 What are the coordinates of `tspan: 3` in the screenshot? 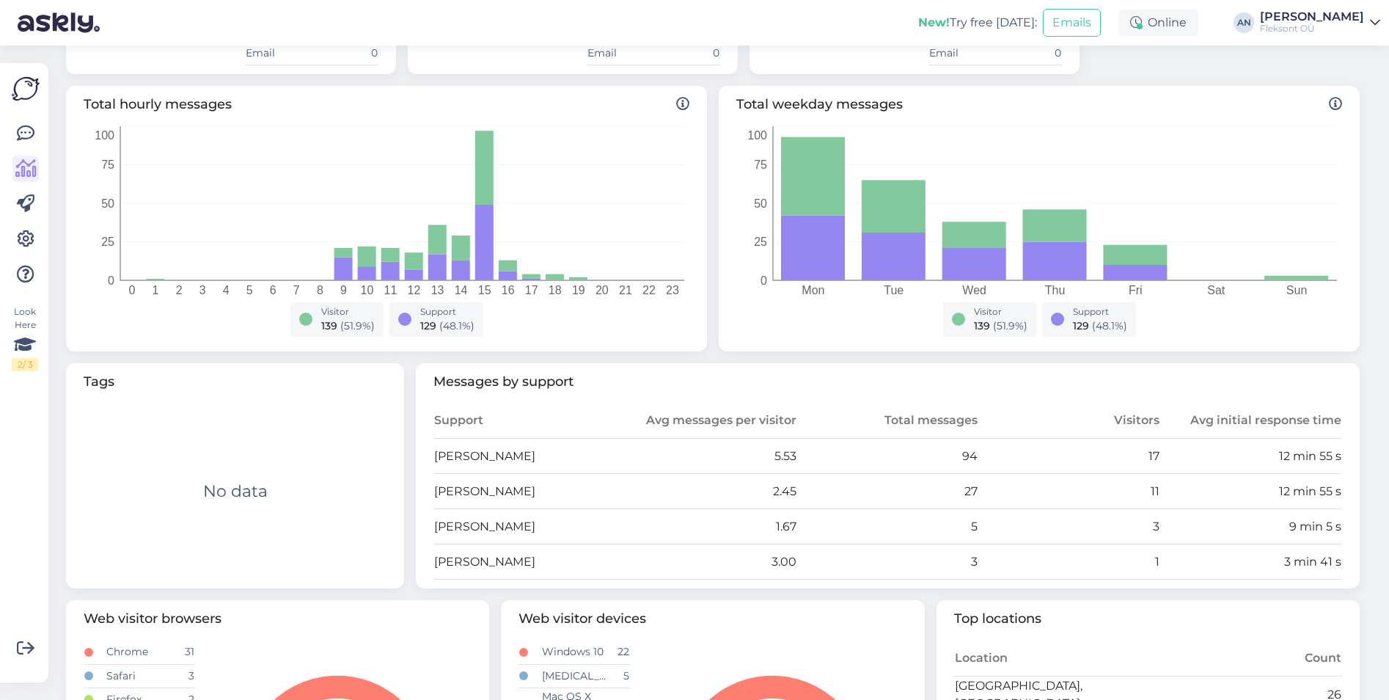 It's located at (202, 290).